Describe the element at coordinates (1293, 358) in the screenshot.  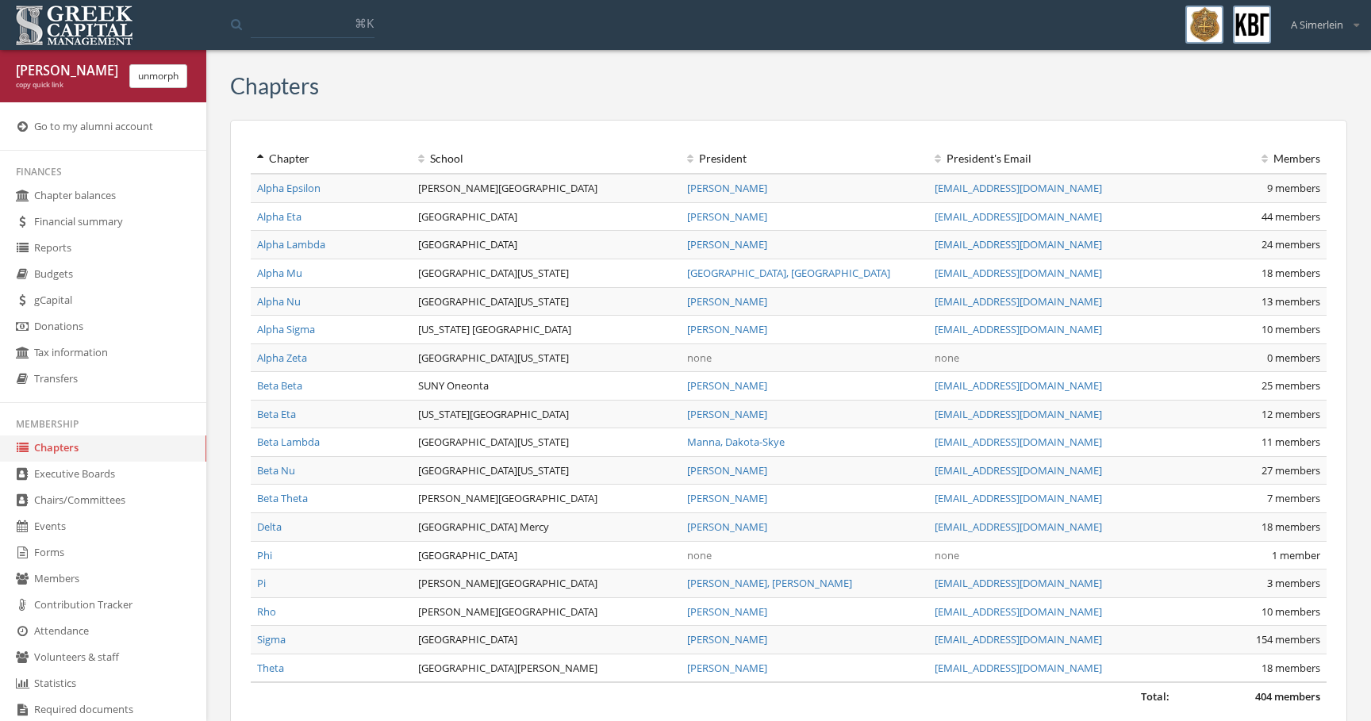
I see `span: 0 members` at that location.